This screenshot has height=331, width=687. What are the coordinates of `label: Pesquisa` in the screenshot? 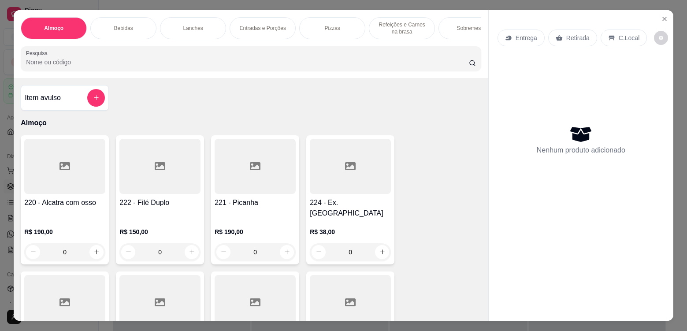 It's located at (38, 53).